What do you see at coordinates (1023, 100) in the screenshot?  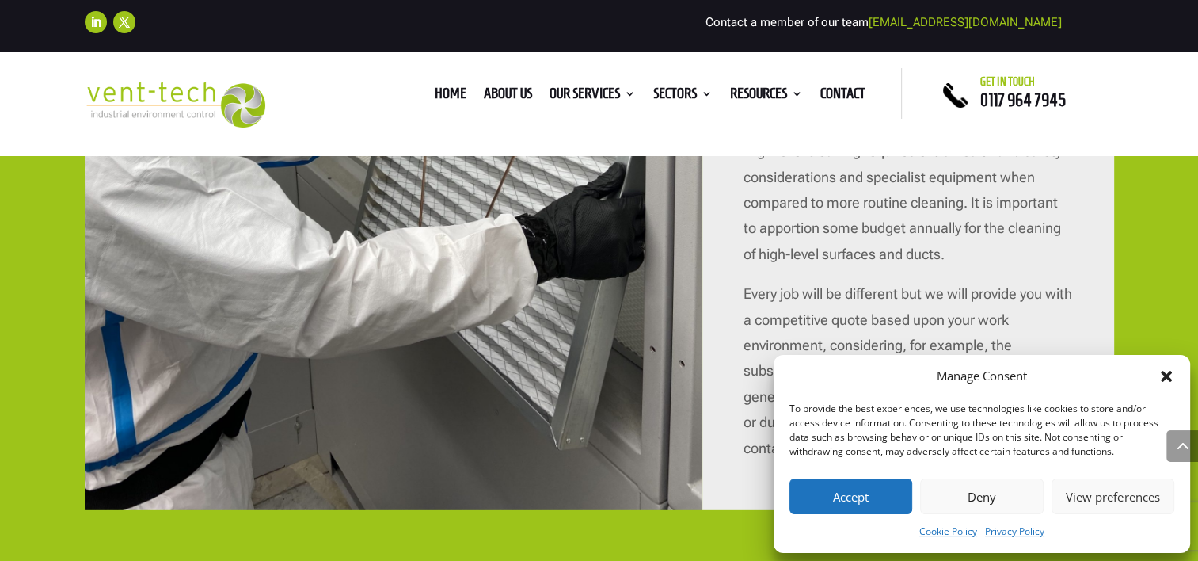 I see `span: 0117 964 7945` at bounding box center [1023, 100].